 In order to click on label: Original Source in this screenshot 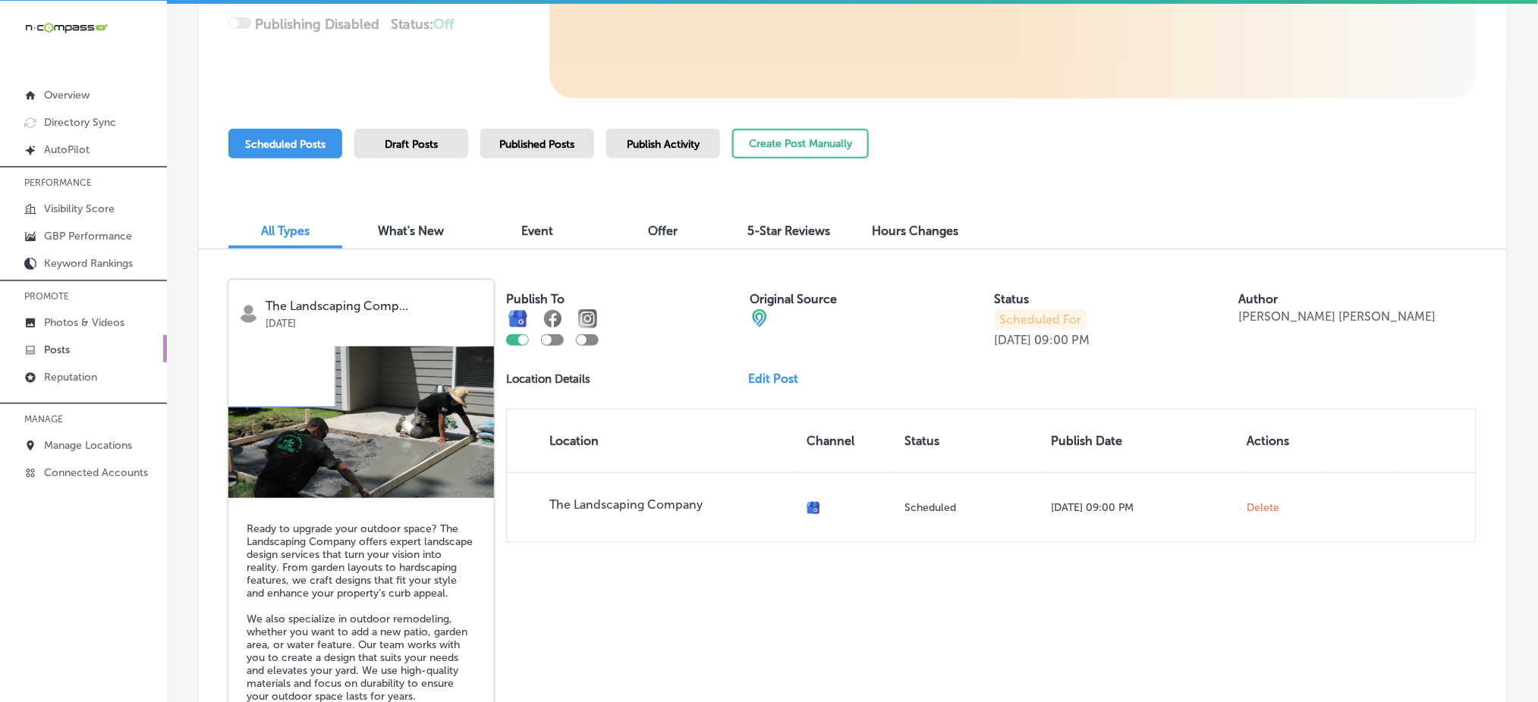, I will do `click(793, 299)`.